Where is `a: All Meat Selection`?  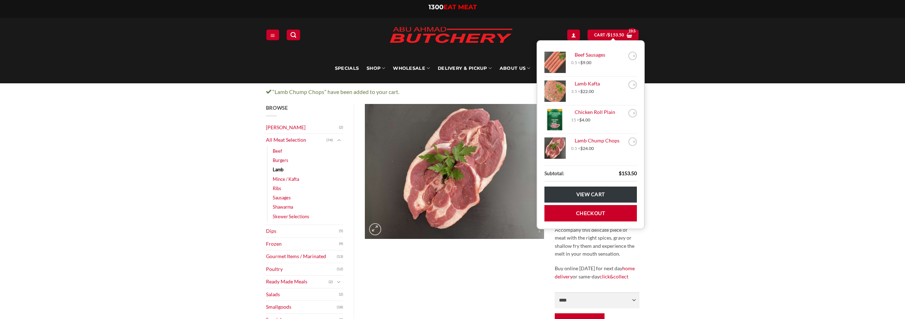
a: All Meat Selection is located at coordinates (296, 140).